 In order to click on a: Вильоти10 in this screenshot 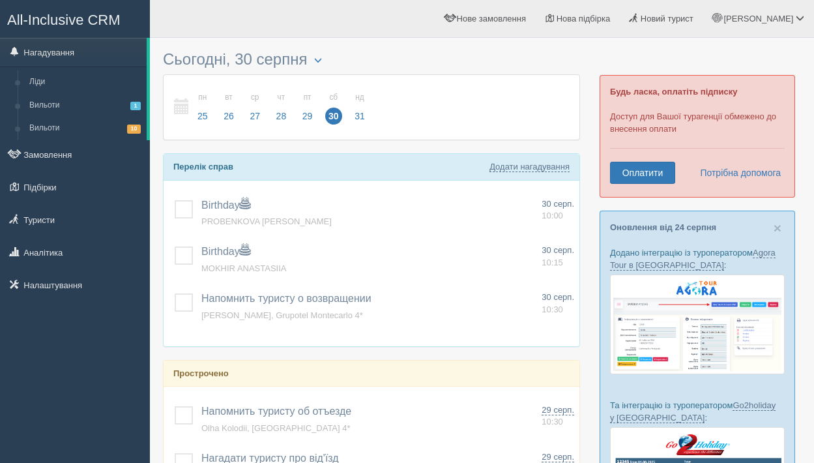, I will do `click(85, 128)`.